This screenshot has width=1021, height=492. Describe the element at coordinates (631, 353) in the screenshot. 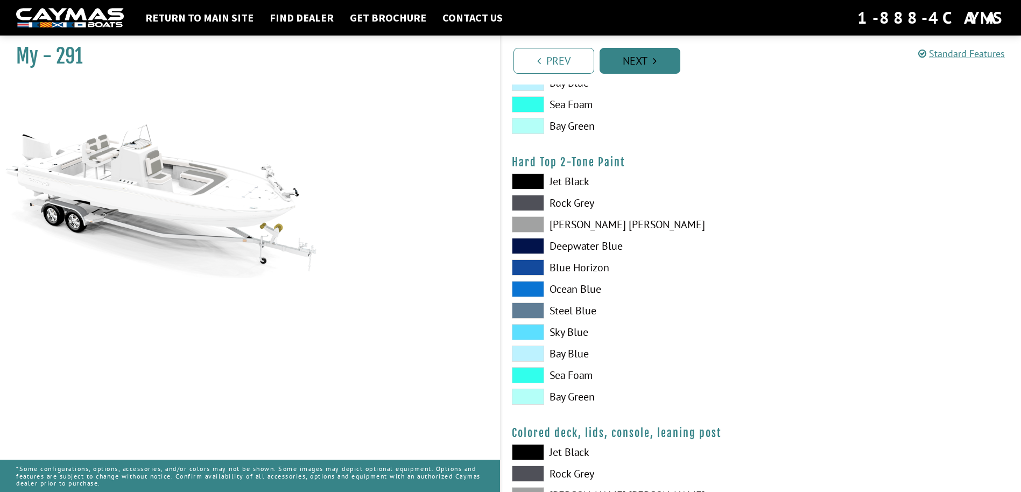

I see `label: Bay Blue` at that location.